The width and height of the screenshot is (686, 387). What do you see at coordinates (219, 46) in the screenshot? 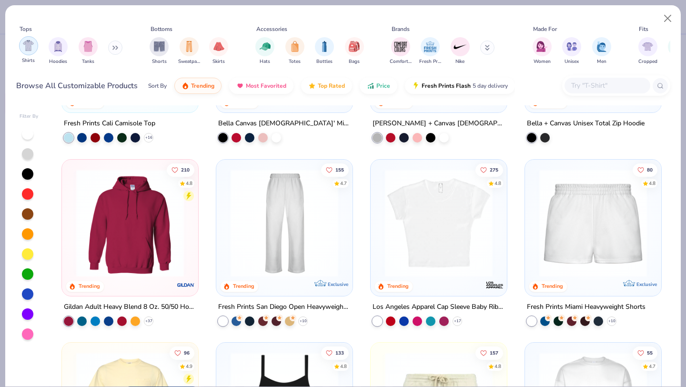
I see `img: Skirts Image` at bounding box center [219, 46].